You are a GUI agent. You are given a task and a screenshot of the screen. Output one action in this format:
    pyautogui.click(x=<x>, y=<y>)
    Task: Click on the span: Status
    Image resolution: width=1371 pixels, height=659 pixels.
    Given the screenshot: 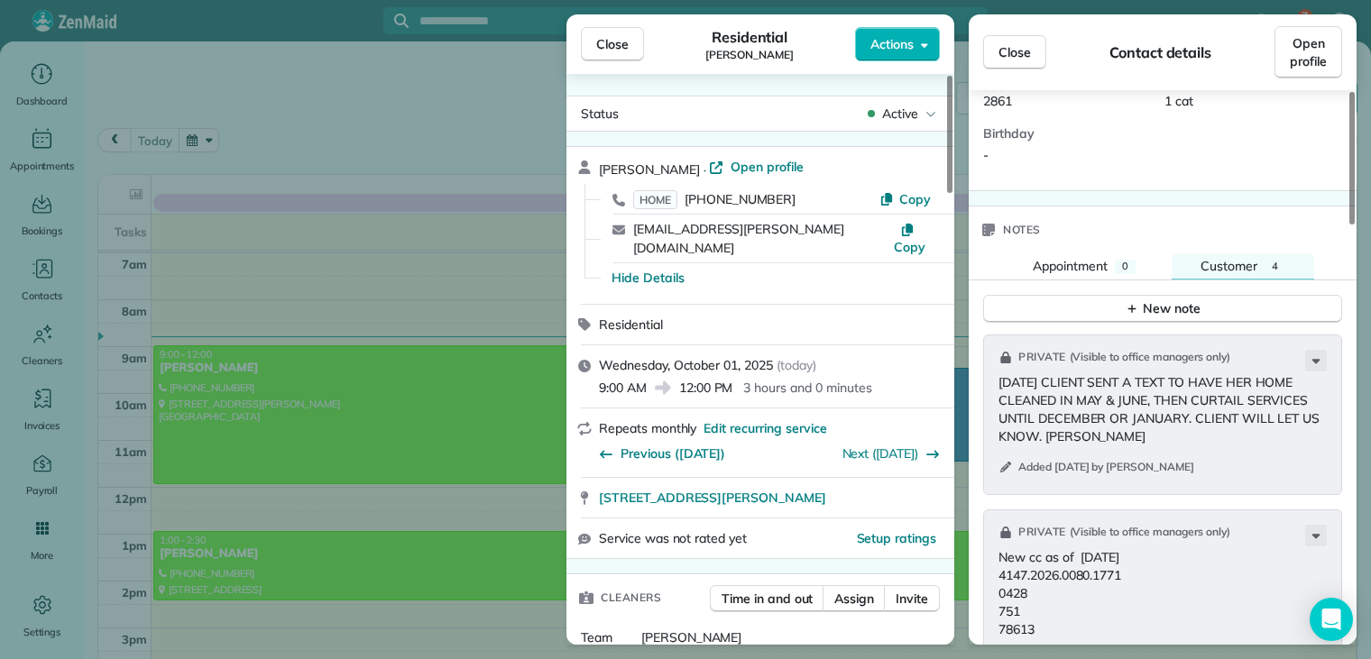 What is the action you would take?
    pyautogui.click(x=600, y=114)
    